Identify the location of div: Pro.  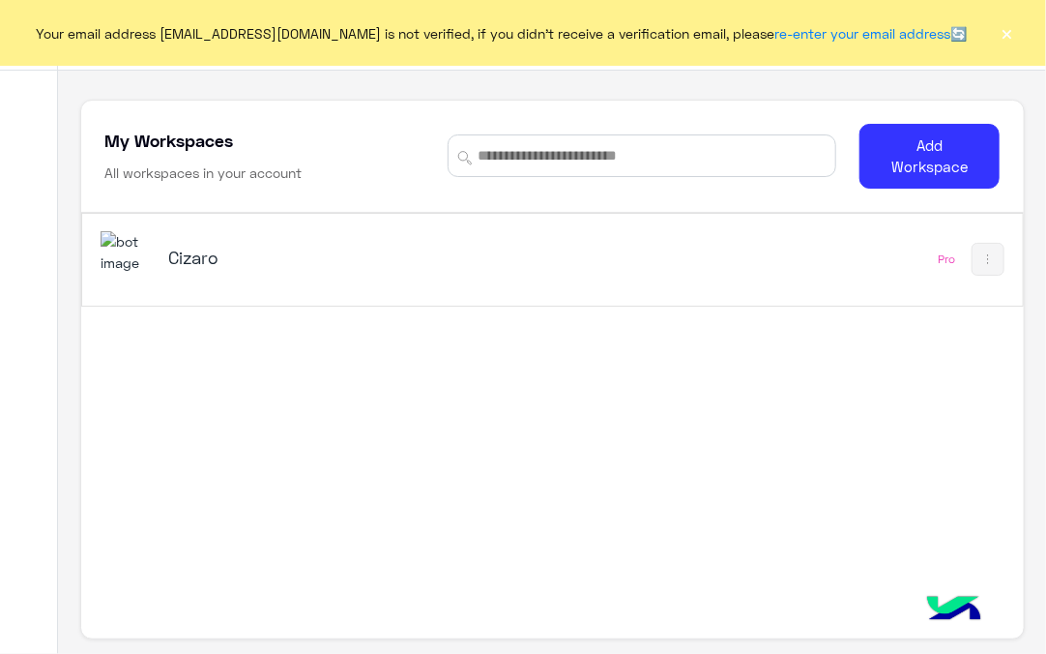
(948, 259).